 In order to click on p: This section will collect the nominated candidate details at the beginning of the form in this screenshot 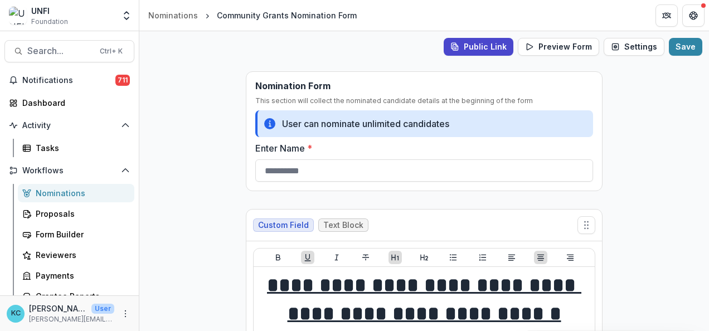, I will do `click(424, 101)`.